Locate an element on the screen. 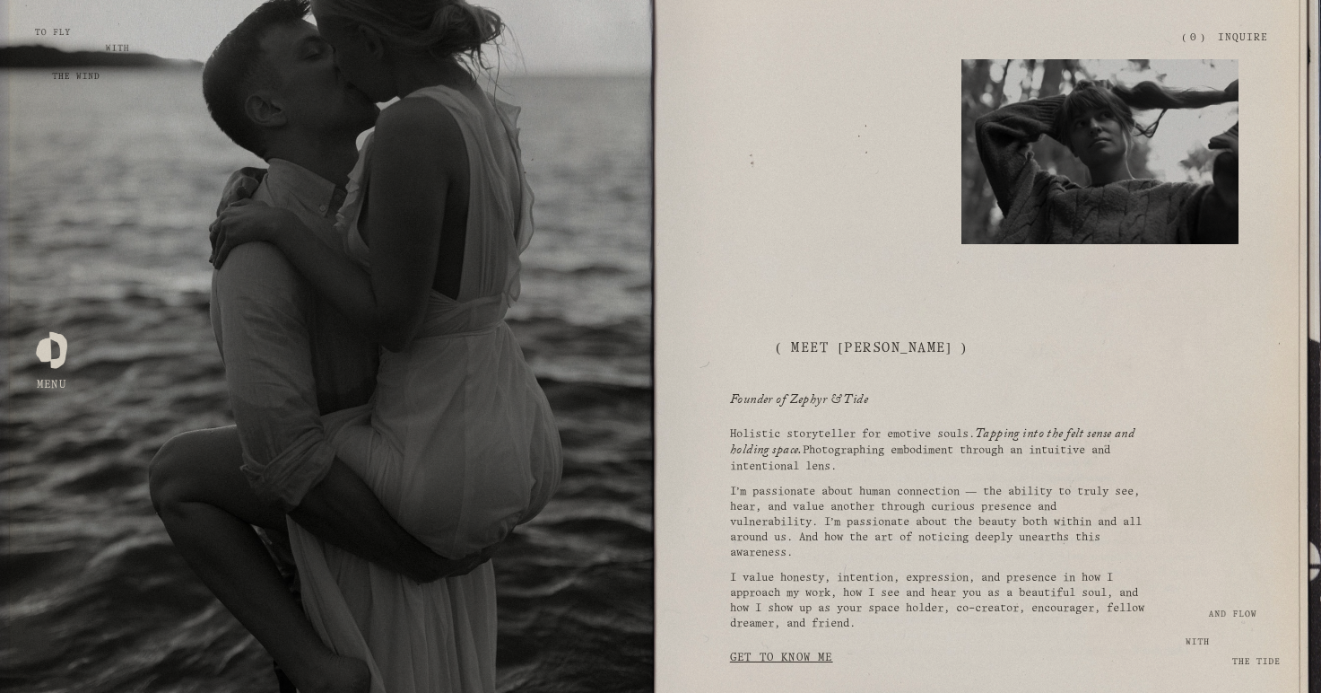  em: Founder of Zephyr & Tide is located at coordinates (799, 401).